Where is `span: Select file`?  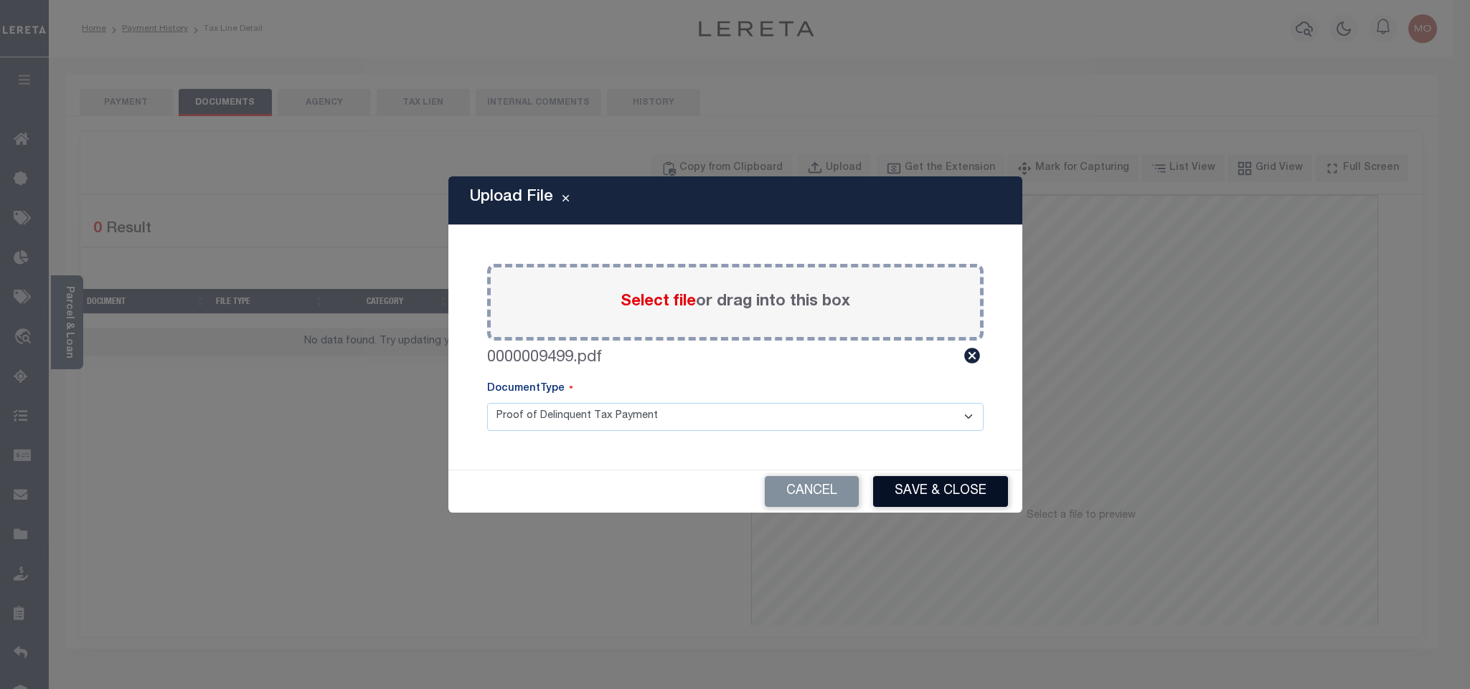
span: Select file is located at coordinates (658, 302).